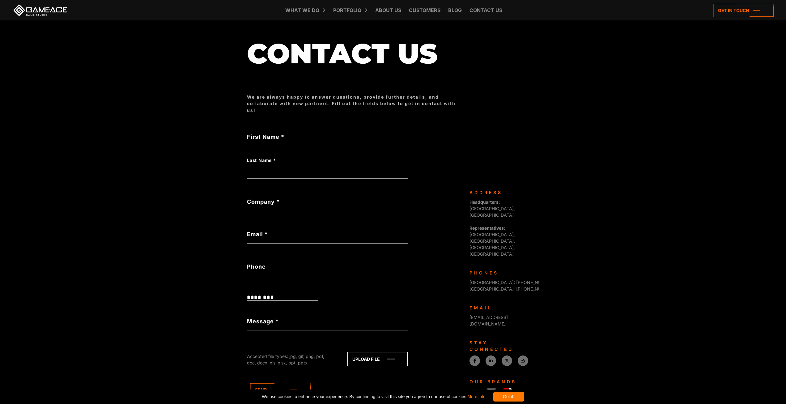 The width and height of the screenshot is (786, 404). I want to click on label: Company *, so click(327, 201).